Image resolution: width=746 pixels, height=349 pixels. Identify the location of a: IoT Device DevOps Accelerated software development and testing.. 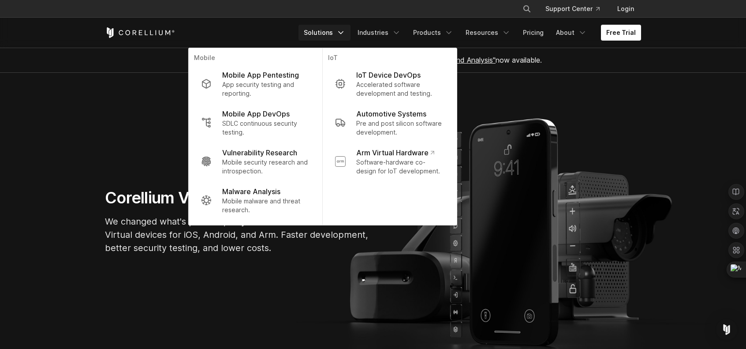
(390, 84).